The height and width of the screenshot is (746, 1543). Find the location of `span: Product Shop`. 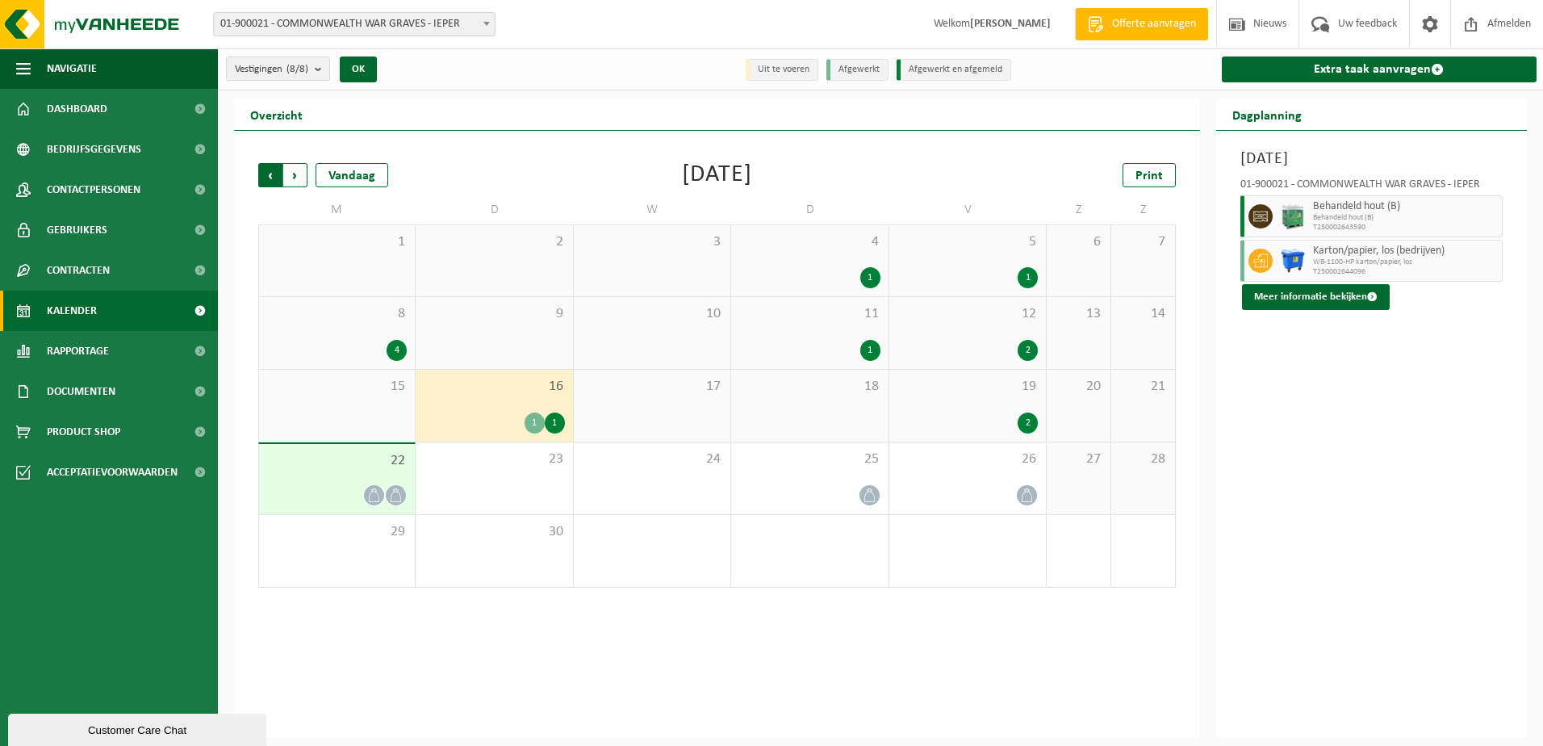

span: Product Shop is located at coordinates (83, 432).